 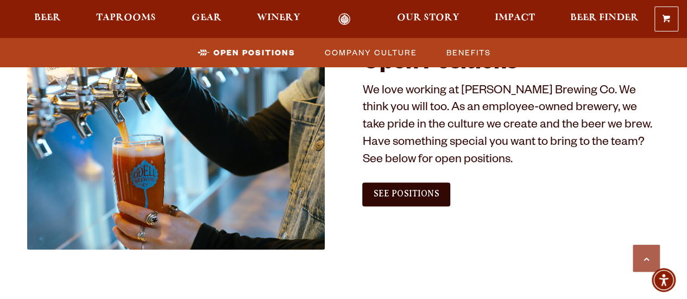 I want to click on a: Benefits, so click(x=468, y=52).